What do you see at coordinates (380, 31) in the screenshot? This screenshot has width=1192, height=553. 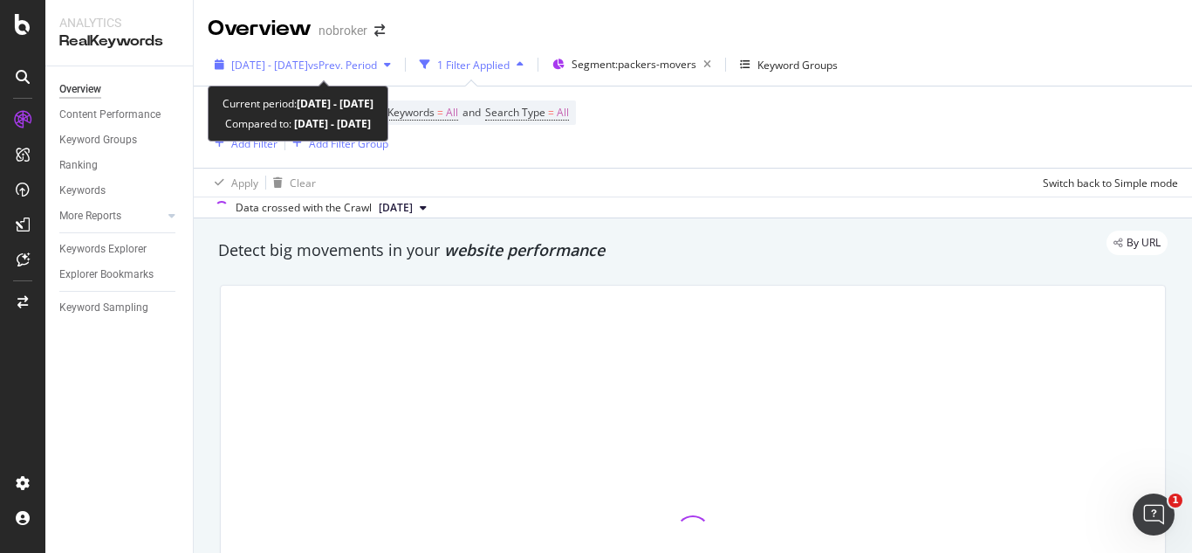 I see `div: arrow-right-arrow-left` at bounding box center [380, 31].